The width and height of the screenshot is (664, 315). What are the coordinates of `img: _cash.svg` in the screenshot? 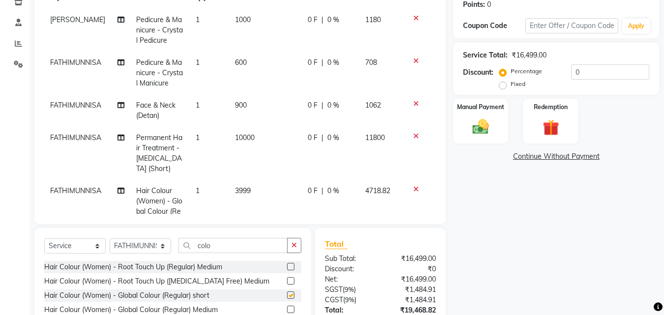 It's located at (481, 127).